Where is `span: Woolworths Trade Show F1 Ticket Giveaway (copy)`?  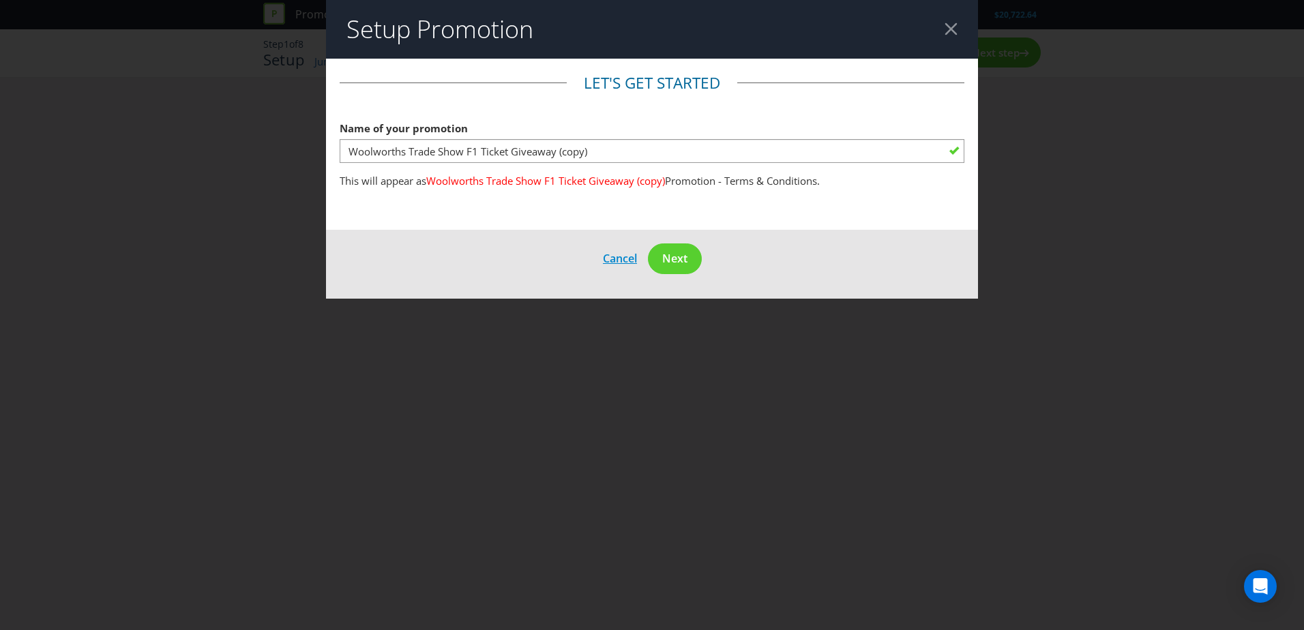 span: Woolworths Trade Show F1 Ticket Giveaway (copy) is located at coordinates (546, 181).